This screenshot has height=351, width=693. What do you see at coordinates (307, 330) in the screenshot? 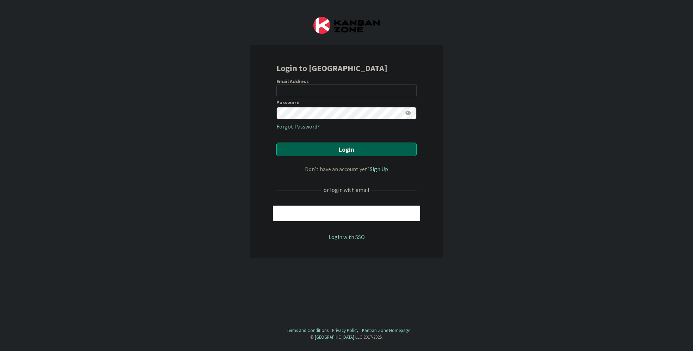
I see `a: Terms and Conditions` at bounding box center [307, 330].